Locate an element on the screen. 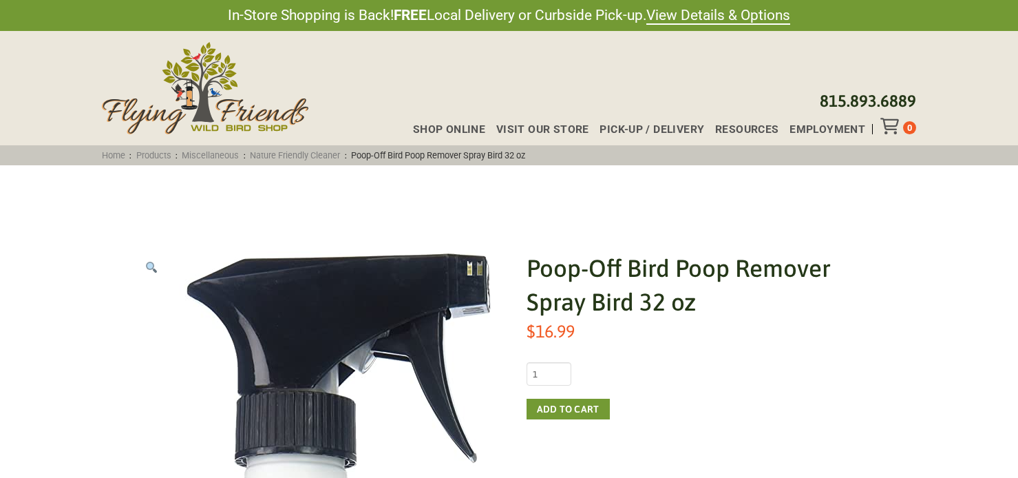 The image size is (1018, 478). a: Pick-up / Delivery is located at coordinates (646, 129).